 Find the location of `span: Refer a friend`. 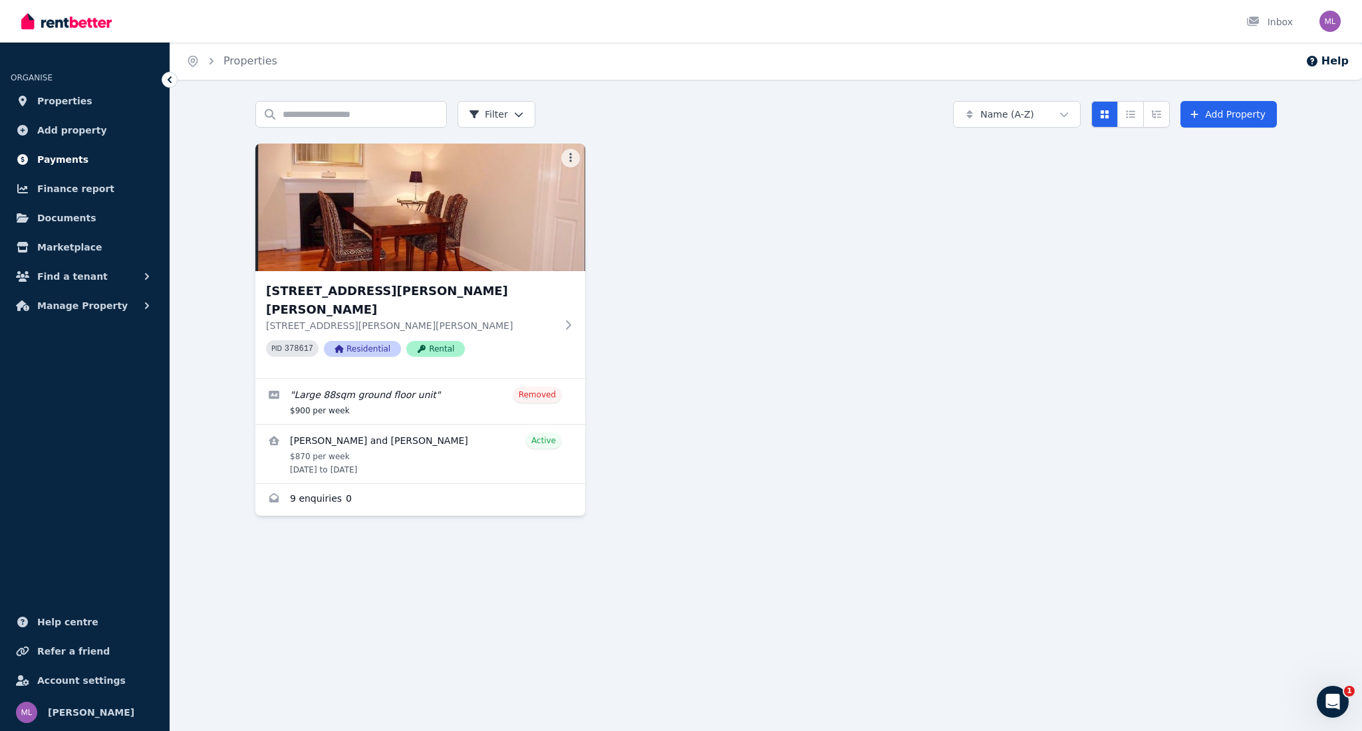

span: Refer a friend is located at coordinates (73, 652).